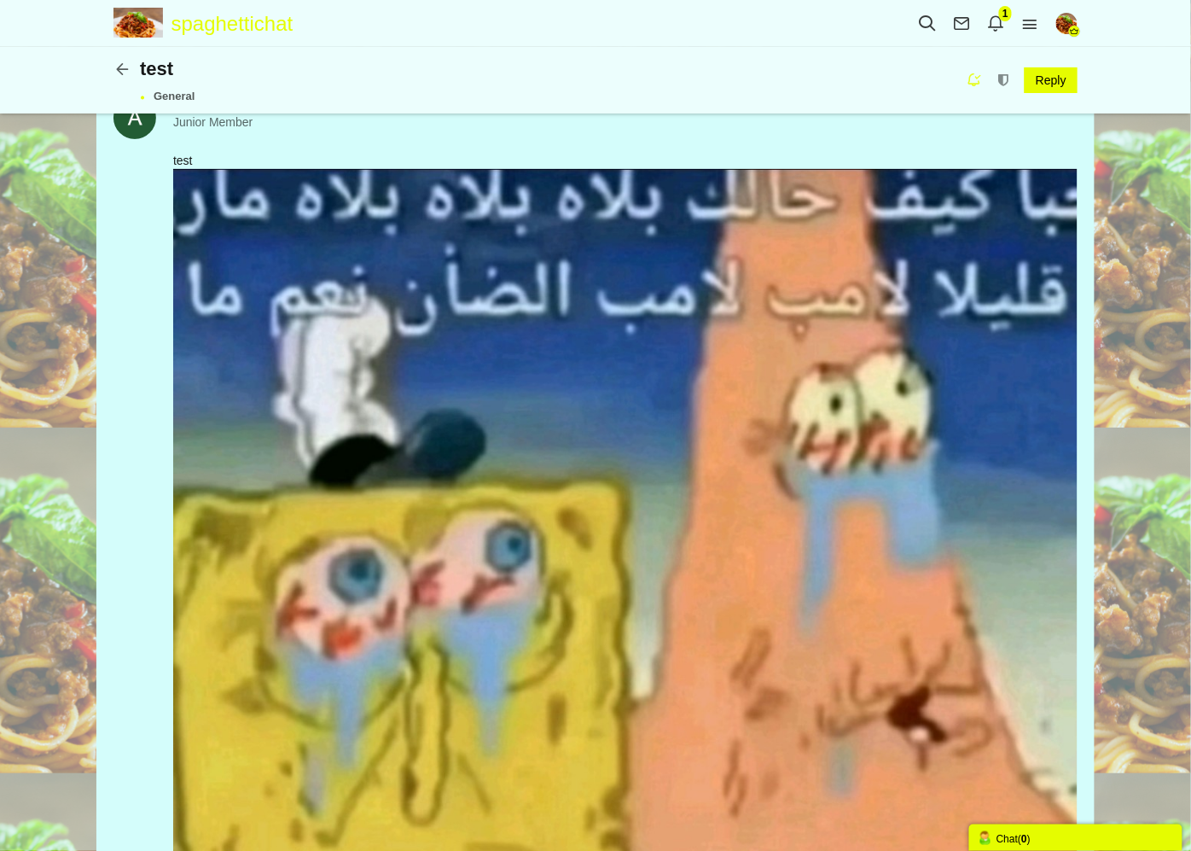  What do you see at coordinates (159, 68) in the screenshot?
I see `span: test` at bounding box center [159, 68].